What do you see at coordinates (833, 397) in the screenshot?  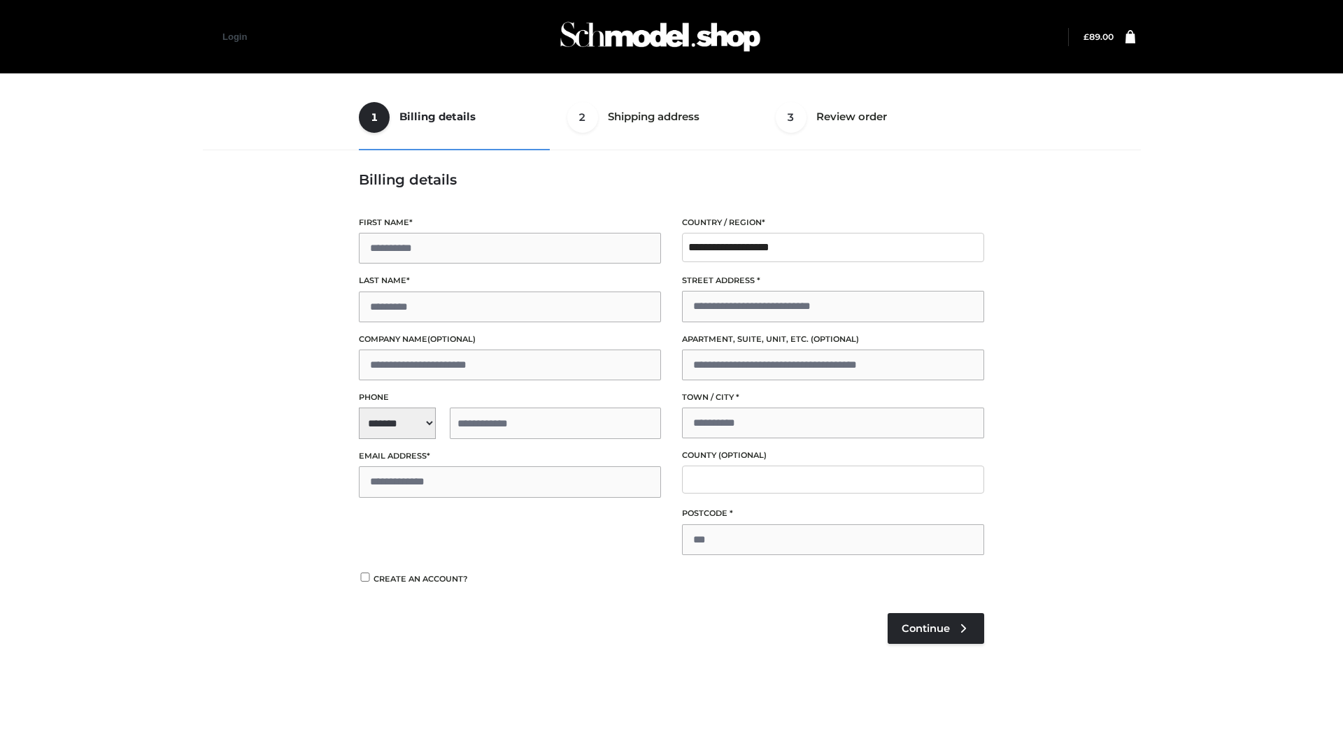 I see `label: Town / City` at bounding box center [833, 397].